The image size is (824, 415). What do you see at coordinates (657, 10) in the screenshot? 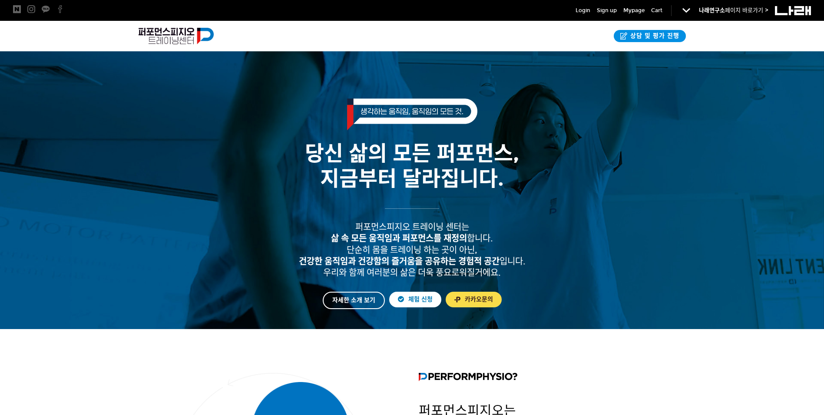
I see `a: Cart` at bounding box center [657, 10].